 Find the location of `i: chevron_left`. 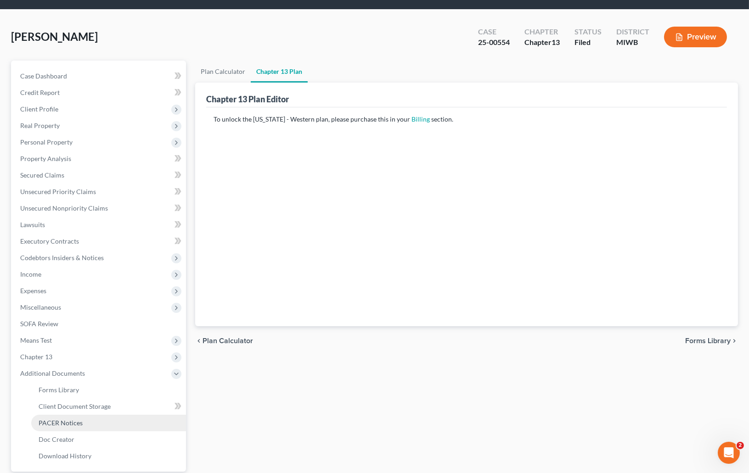

i: chevron_left is located at coordinates (199, 341).